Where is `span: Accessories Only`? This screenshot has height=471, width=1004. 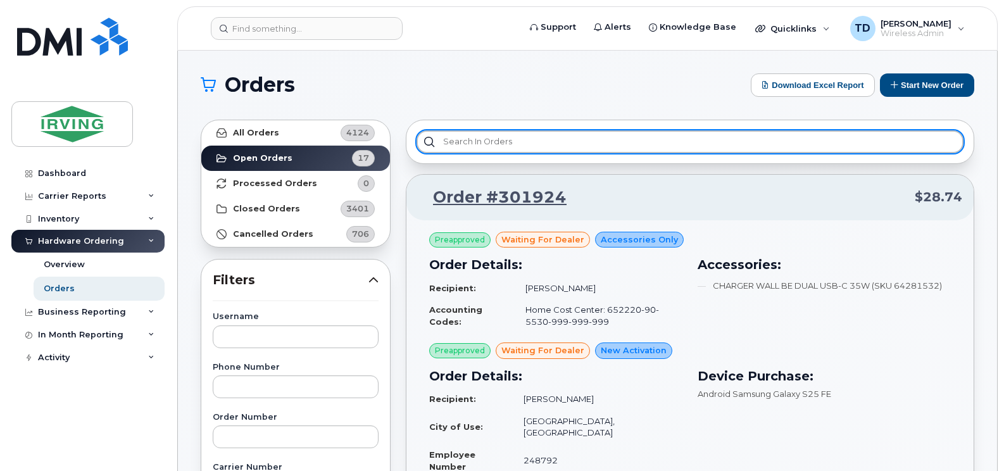 span: Accessories Only is located at coordinates (640, 239).